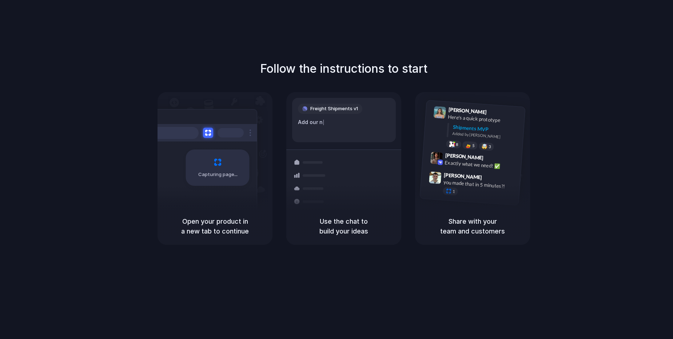 The image size is (673, 339). Describe the element at coordinates (496, 113) in the screenshot. I see `span: 9:41 AM` at that location.